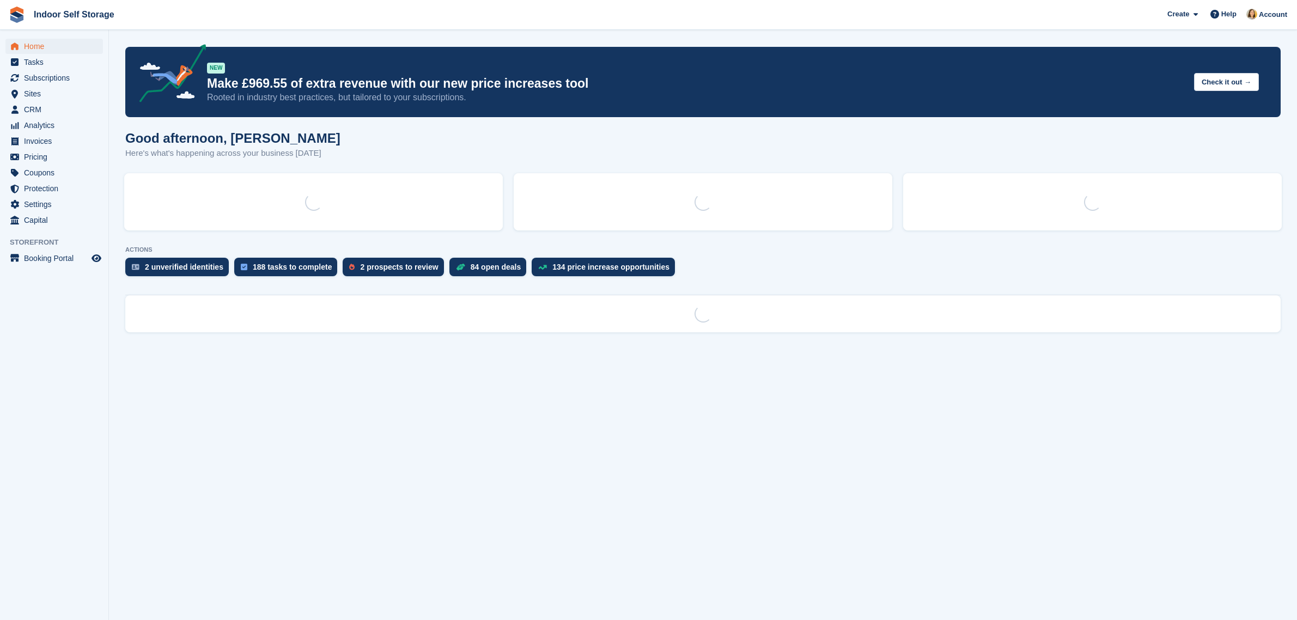  I want to click on a: Preview store, so click(96, 258).